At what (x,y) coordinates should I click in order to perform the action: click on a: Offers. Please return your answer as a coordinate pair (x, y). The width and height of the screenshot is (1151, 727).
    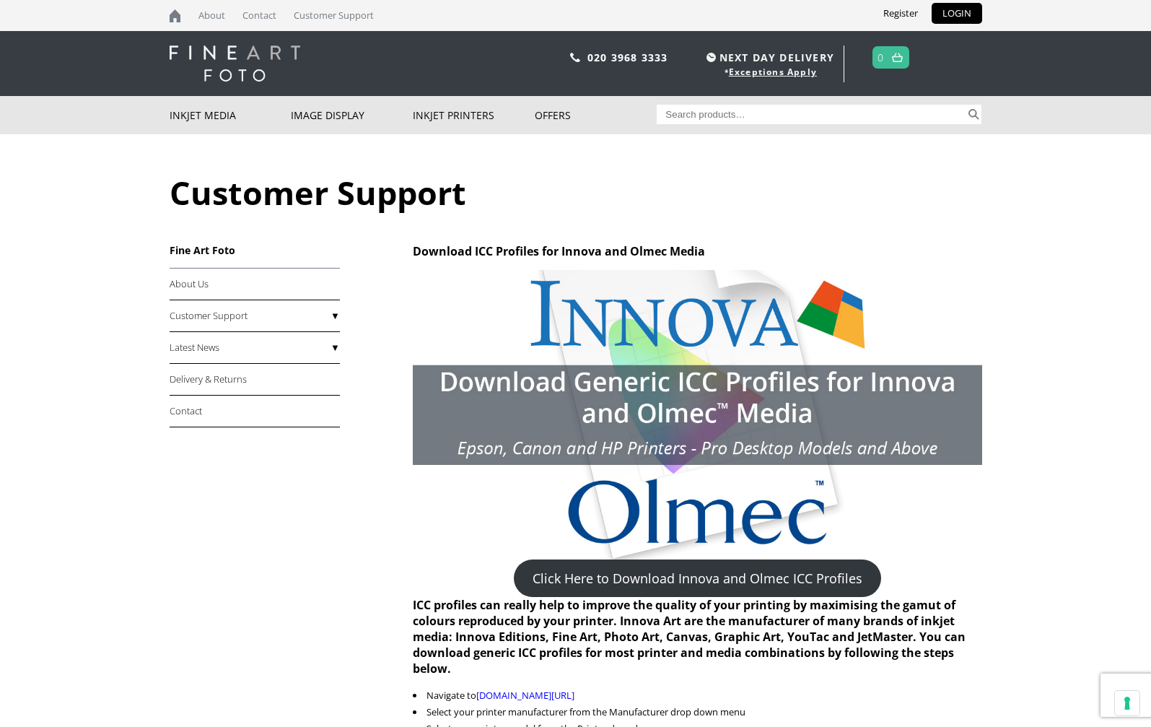
    Looking at the image, I should click on (596, 115).